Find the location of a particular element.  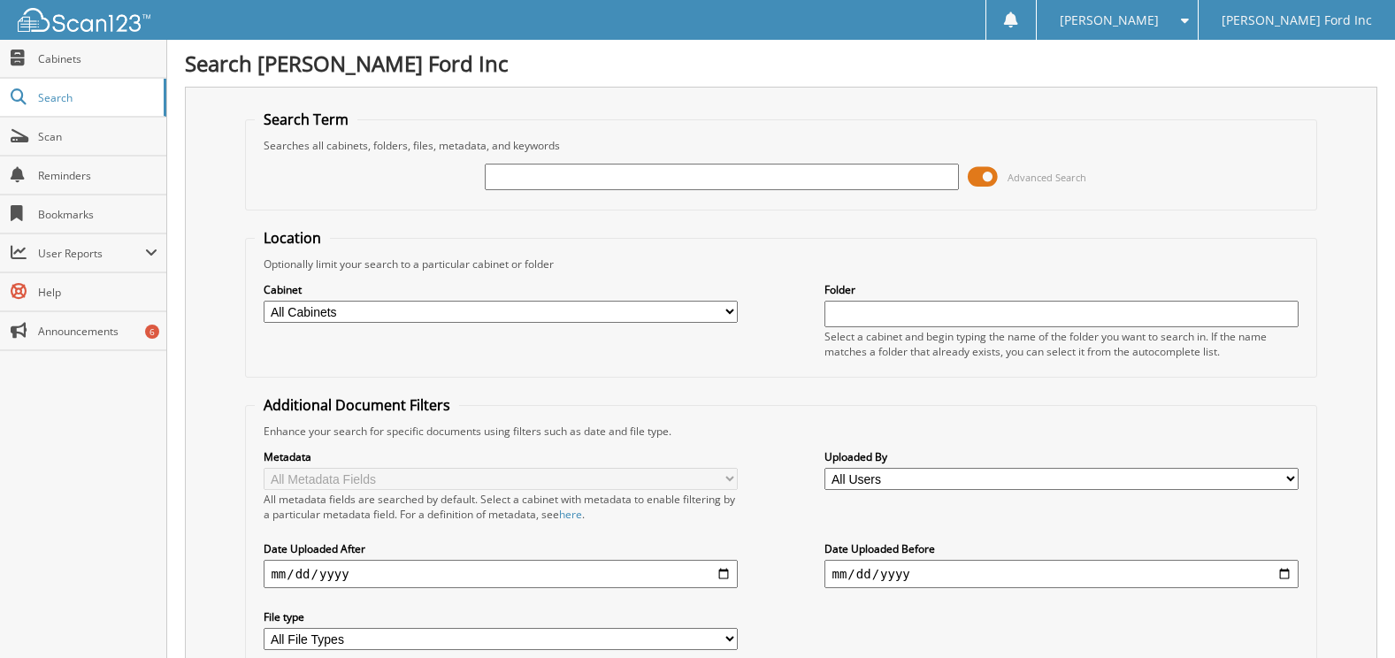

span: Scan is located at coordinates (97, 136).